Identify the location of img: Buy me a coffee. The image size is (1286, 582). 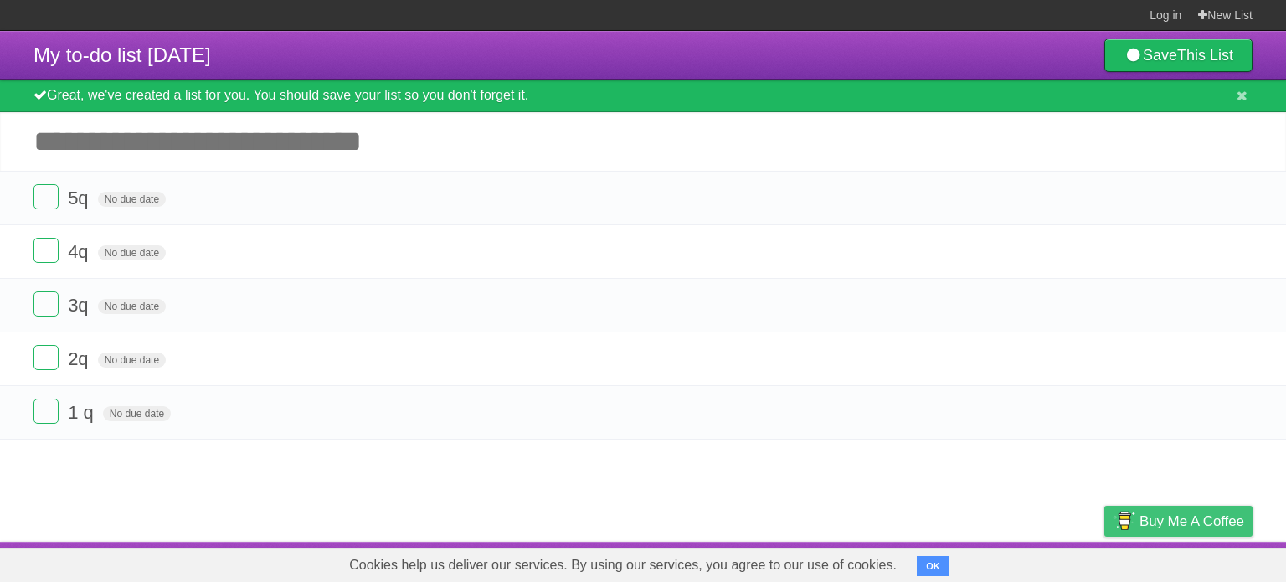
(1124, 521).